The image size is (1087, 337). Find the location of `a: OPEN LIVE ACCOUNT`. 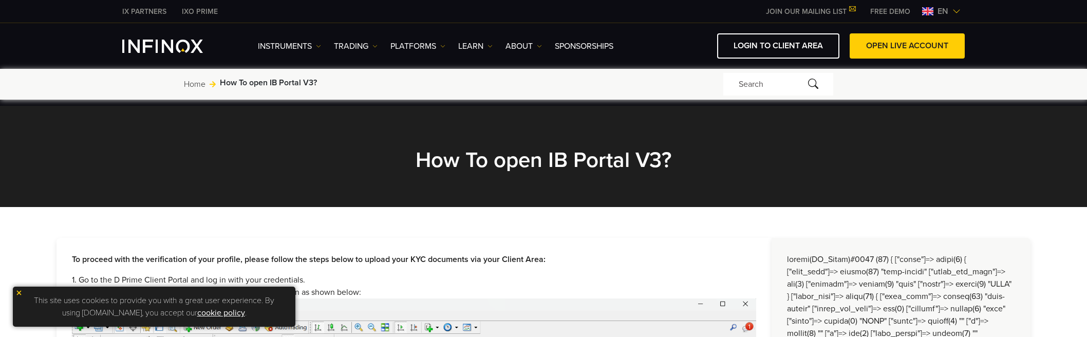

a: OPEN LIVE ACCOUNT is located at coordinates (907, 46).